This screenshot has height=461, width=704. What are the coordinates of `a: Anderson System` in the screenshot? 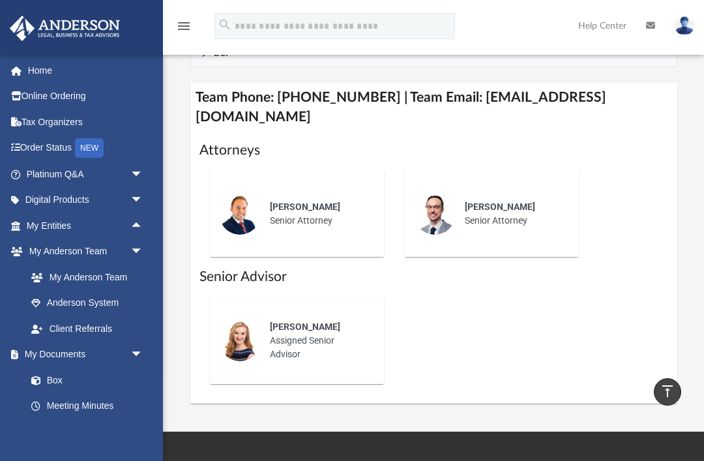 It's located at (87, 303).